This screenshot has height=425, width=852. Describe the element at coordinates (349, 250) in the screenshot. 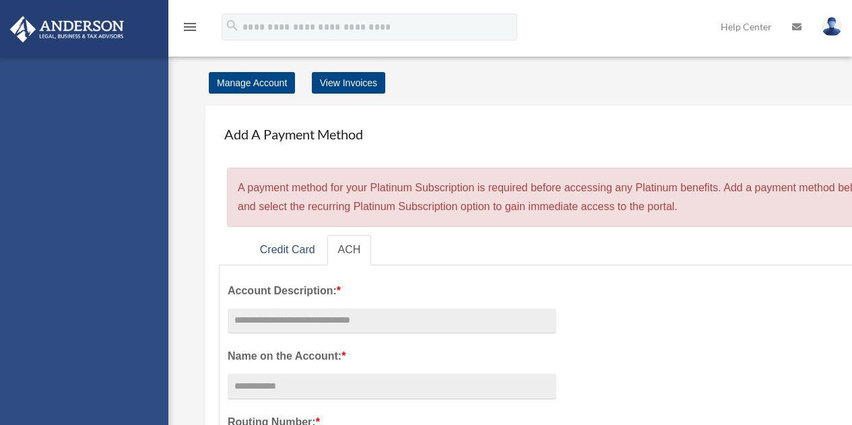

I see `a: ACH` at that location.